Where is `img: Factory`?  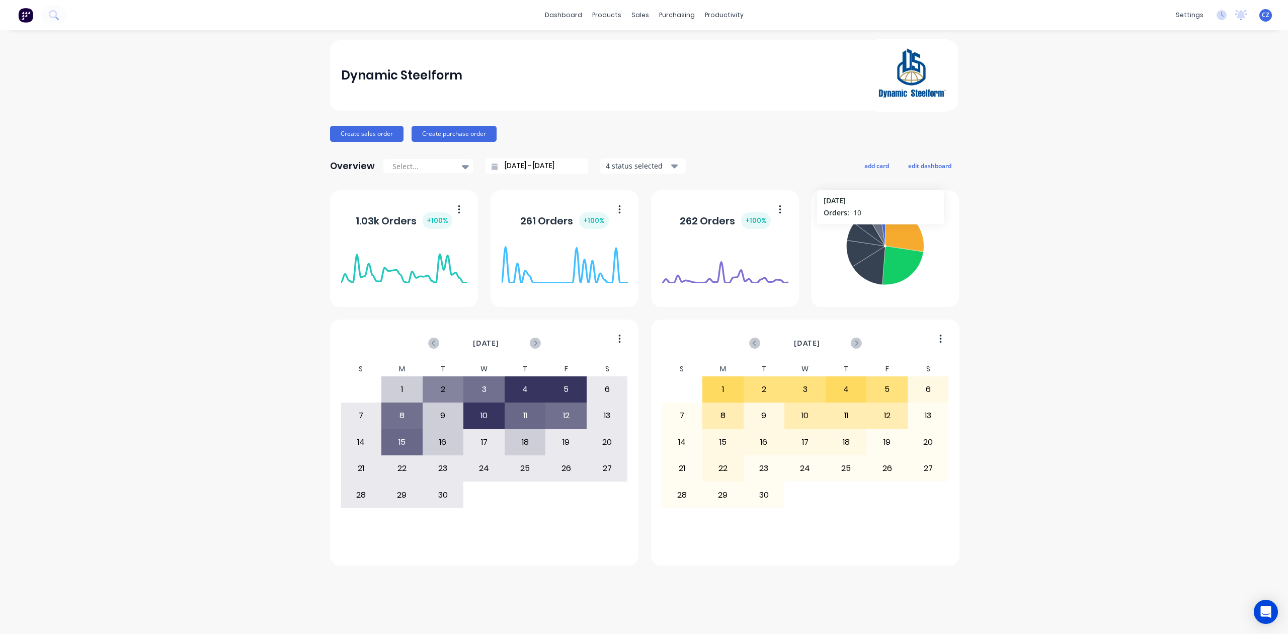
img: Factory is located at coordinates (26, 15).